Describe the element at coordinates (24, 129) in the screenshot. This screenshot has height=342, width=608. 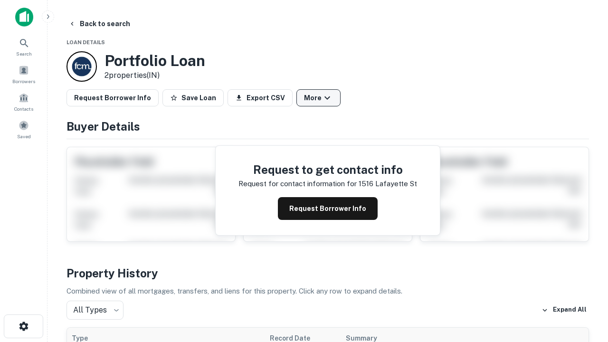
I see `div: Saved` at that location.